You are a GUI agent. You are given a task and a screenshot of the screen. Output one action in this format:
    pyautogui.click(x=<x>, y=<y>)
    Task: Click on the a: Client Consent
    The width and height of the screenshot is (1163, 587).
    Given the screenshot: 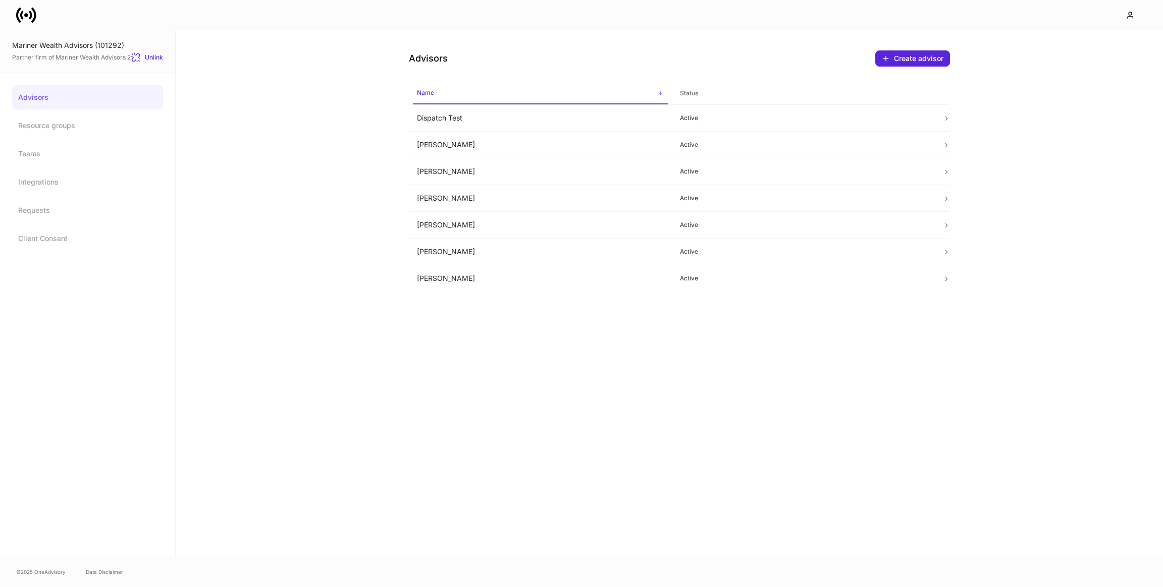 What is the action you would take?
    pyautogui.click(x=87, y=239)
    